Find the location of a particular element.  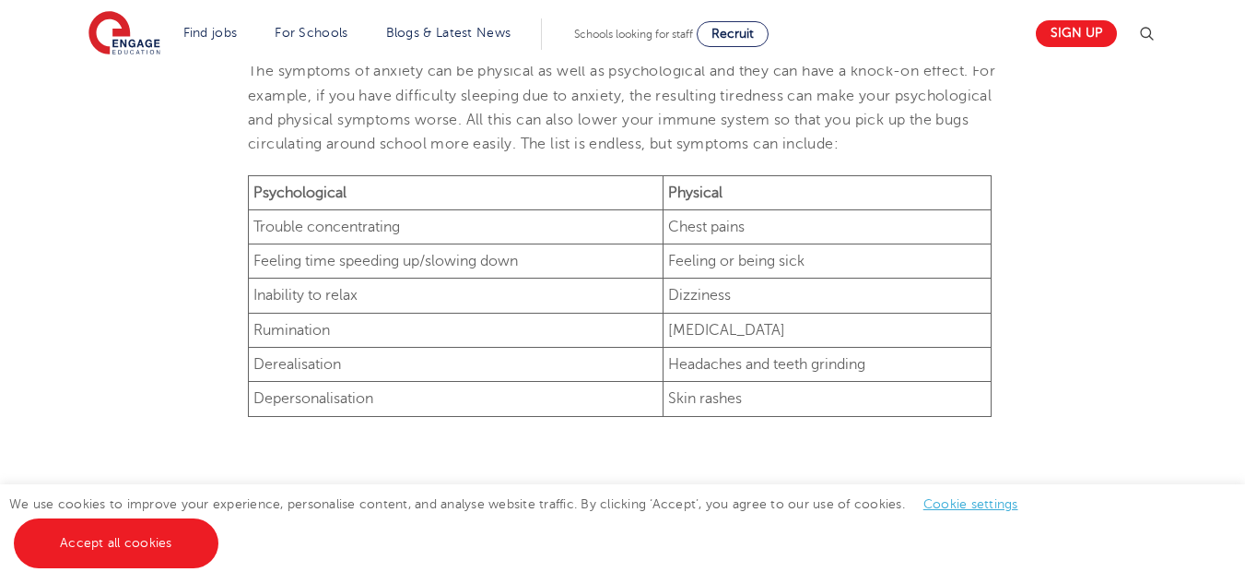

td: Dizziness is located at coordinates (828, 295).